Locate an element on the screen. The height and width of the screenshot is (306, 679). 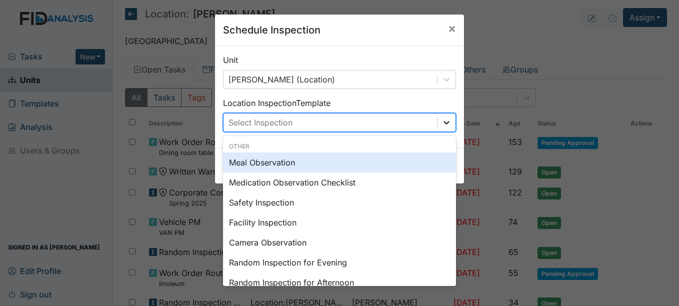
h5: Schedule Inspection is located at coordinates (271, 30).